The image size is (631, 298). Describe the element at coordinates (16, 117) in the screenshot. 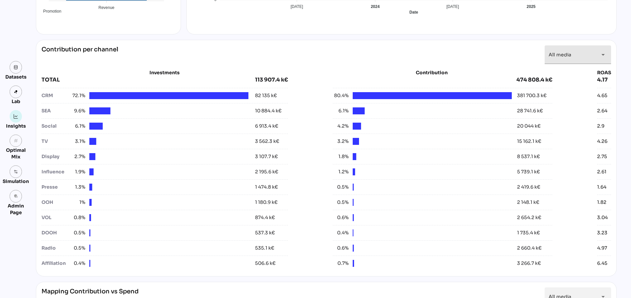

I see `img: graph.svg` at that location.